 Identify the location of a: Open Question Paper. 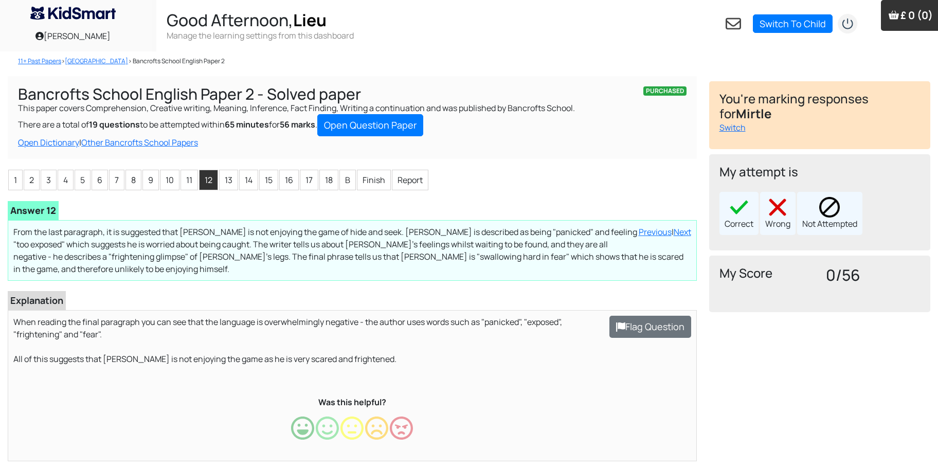
(370, 125).